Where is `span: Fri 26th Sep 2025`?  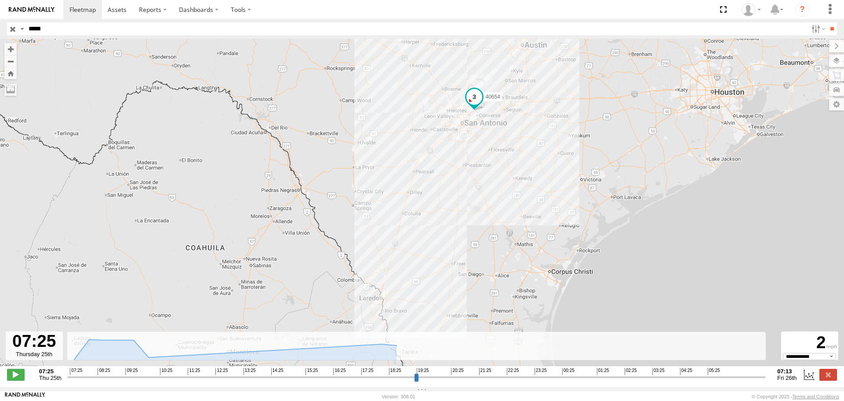
span: Fri 26th Sep 2025 is located at coordinates (787, 377).